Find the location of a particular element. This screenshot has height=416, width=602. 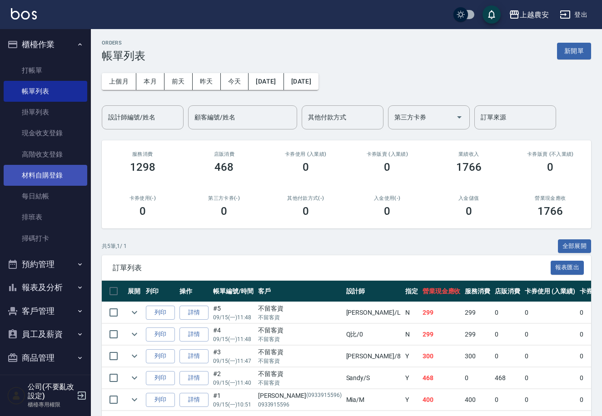

h3: 1766 is located at coordinates (469, 167).